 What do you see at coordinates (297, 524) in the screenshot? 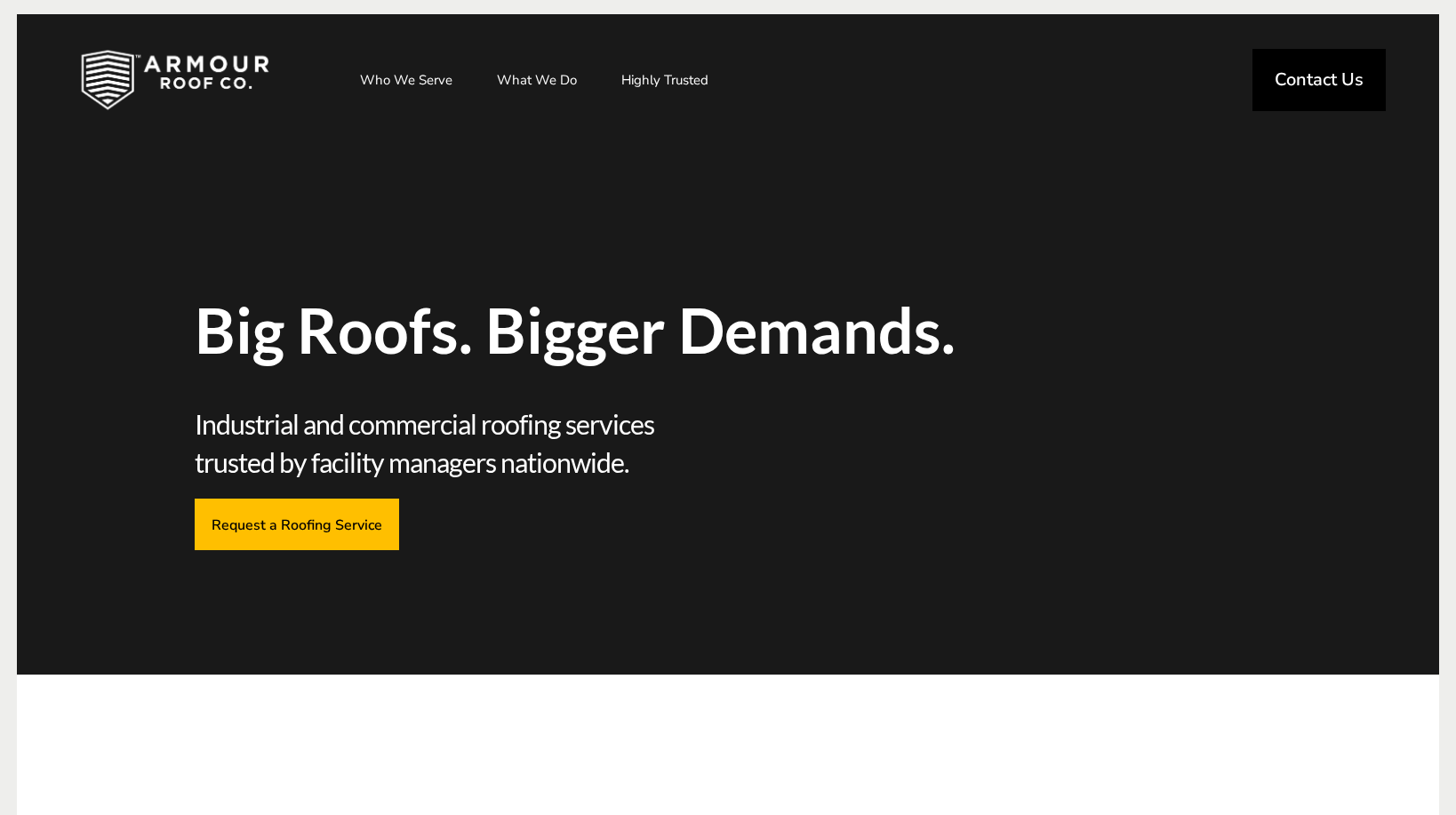
I see `a: Request a Roofing Service` at bounding box center [297, 524].